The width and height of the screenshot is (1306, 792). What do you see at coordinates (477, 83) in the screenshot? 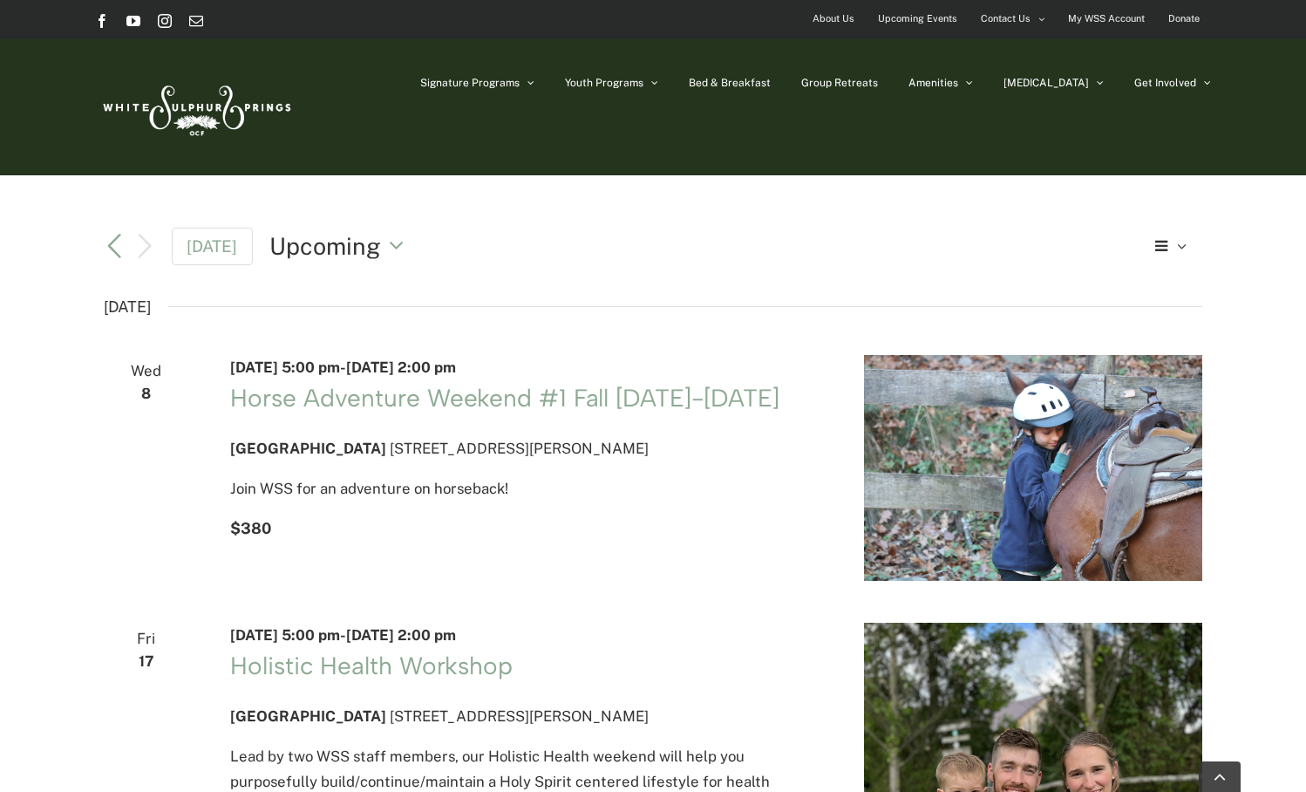
I see `a: Signature Programs` at bounding box center [477, 83].